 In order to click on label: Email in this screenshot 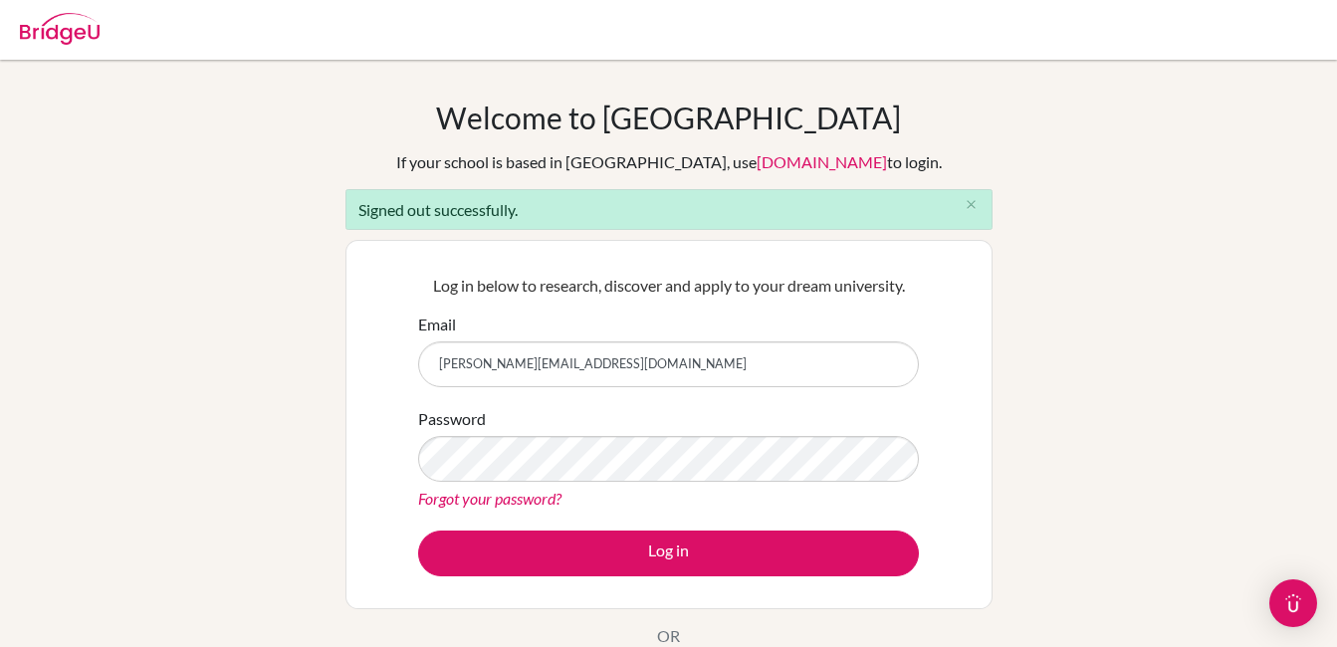, I will do `click(437, 325)`.